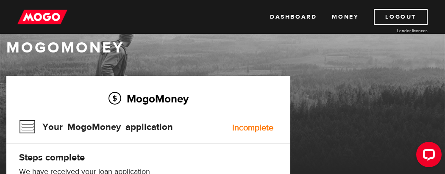  I want to click on img: mogo_logo-11ee424be714fa7cbb0f0f49df9e16ec.png, so click(42, 17).